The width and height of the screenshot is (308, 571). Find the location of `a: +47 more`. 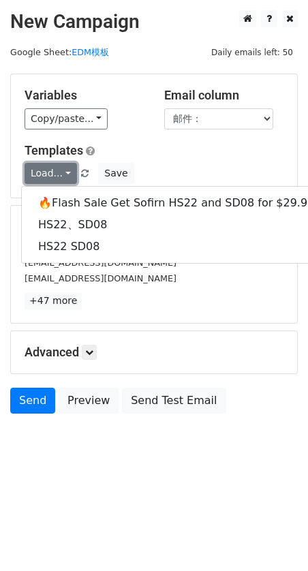

a: +47 more is located at coordinates (53, 300).